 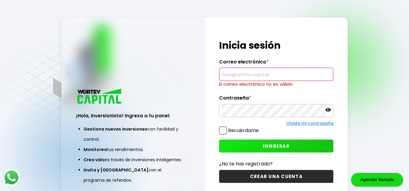 What do you see at coordinates (133, 175) in the screenshot?
I see `li: con el programa de referidos.` at bounding box center [133, 175].